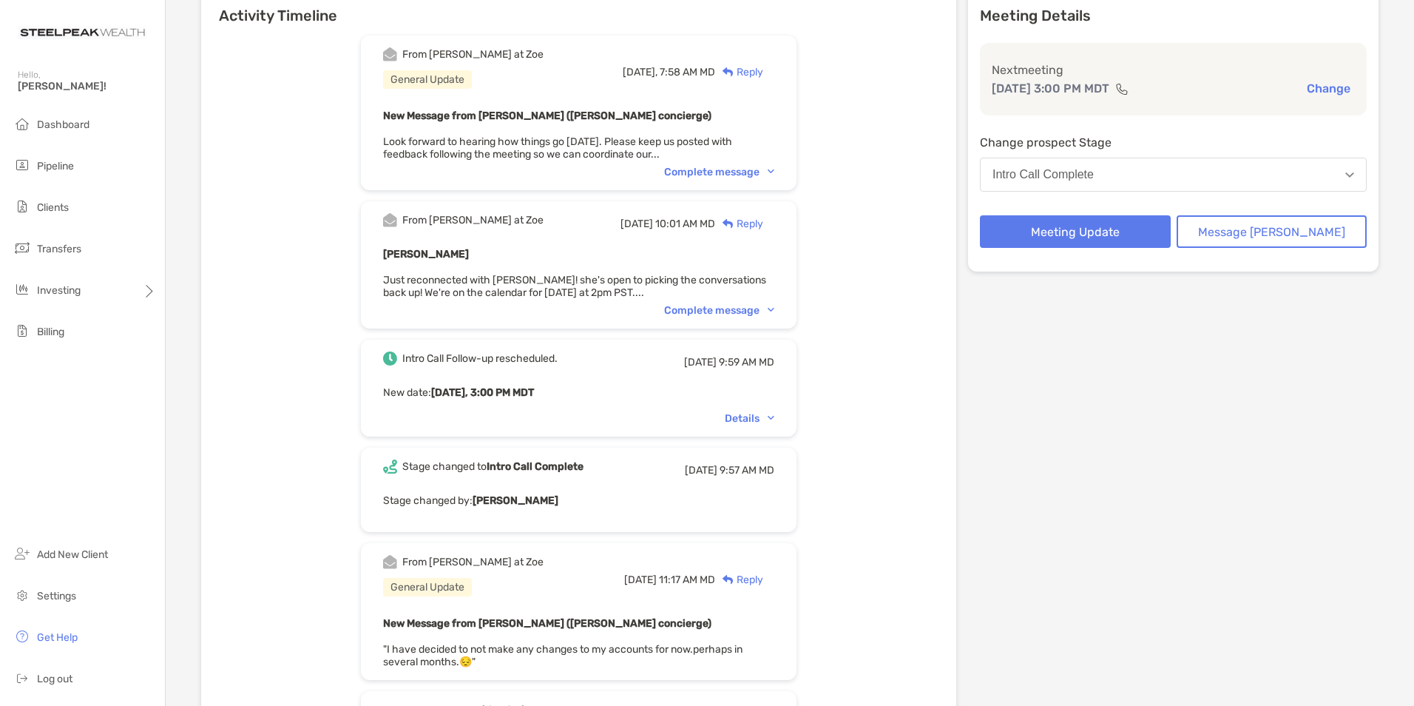  Describe the element at coordinates (22, 636) in the screenshot. I see `img: get-help icon` at that location.